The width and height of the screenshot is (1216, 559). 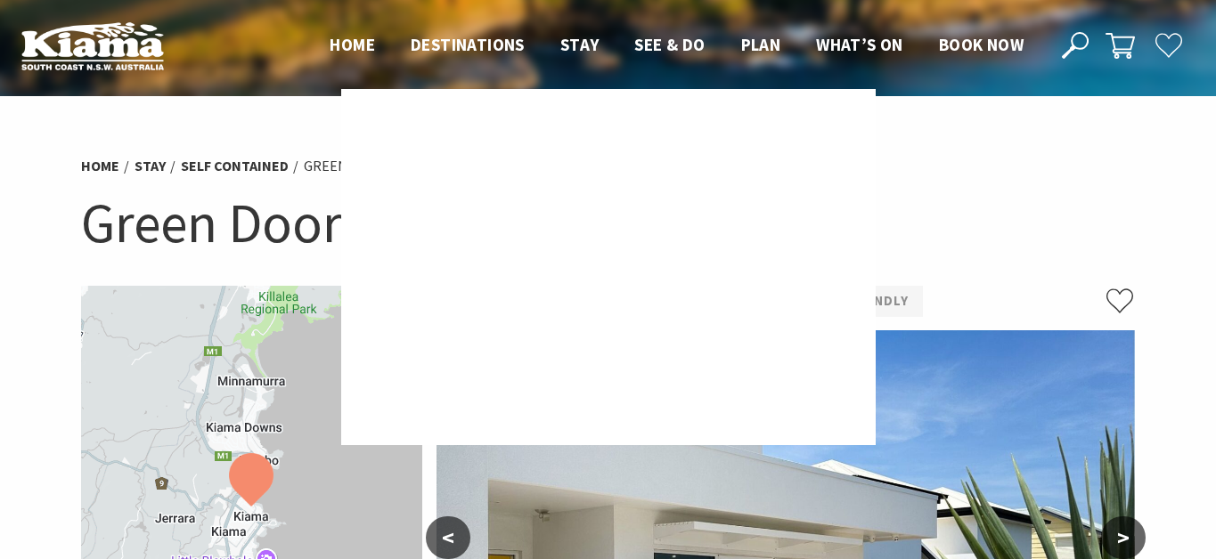 I want to click on a: Stay, so click(x=150, y=166).